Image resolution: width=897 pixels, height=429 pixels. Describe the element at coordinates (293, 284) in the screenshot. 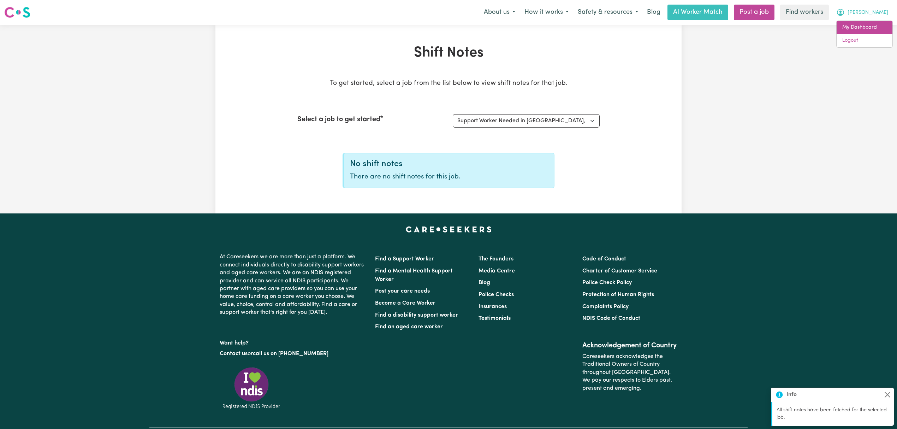

I see `p: At Careseekers we are more than just a platform. We connect individuals directly to disability su...` at that location.